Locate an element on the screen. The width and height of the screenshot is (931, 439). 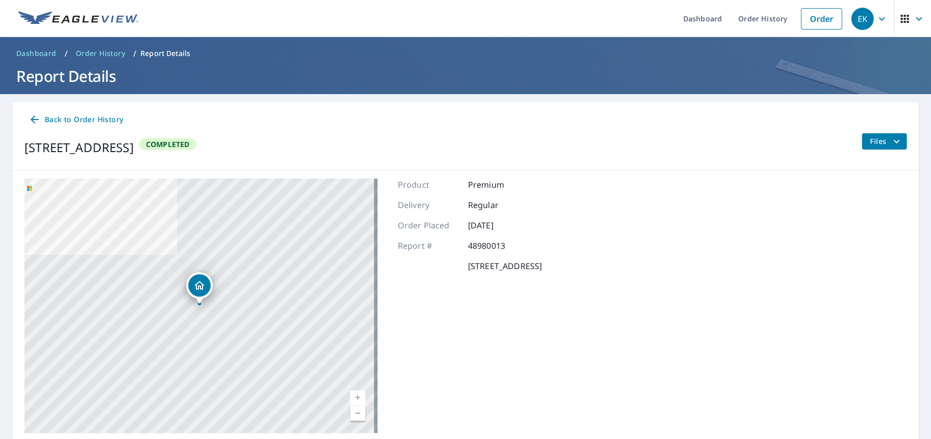
h1: Report Details is located at coordinates (465, 76).